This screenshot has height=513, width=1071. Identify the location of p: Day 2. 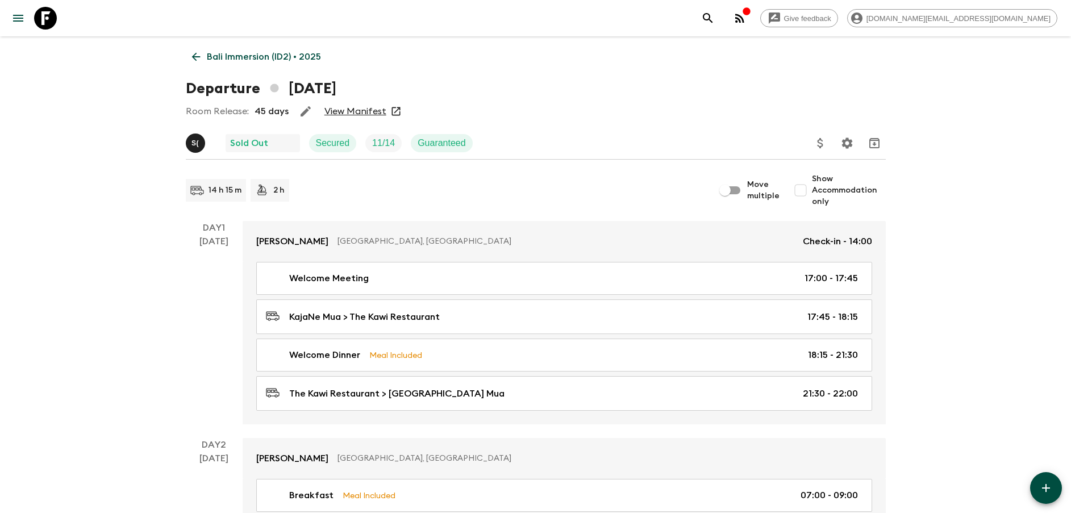
(214, 445).